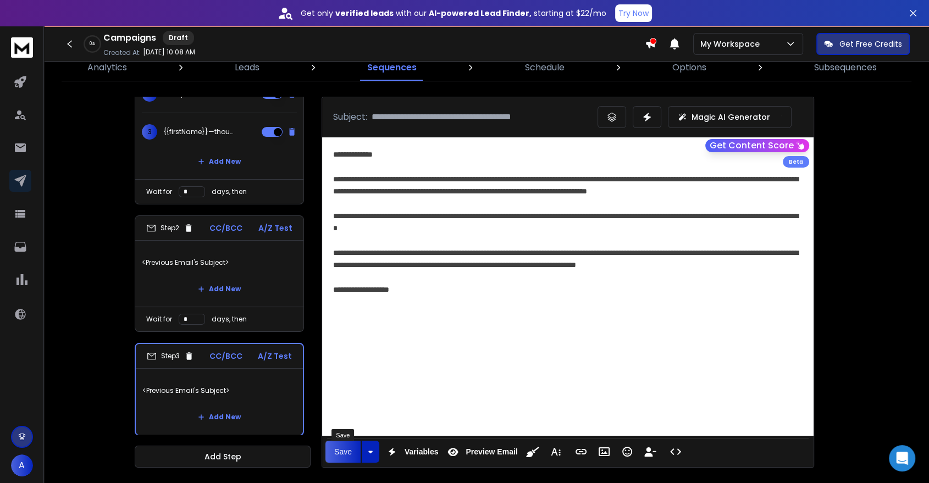 The height and width of the screenshot is (483, 929). Describe the element at coordinates (107, 68) in the screenshot. I see `a: Analytics` at that location.